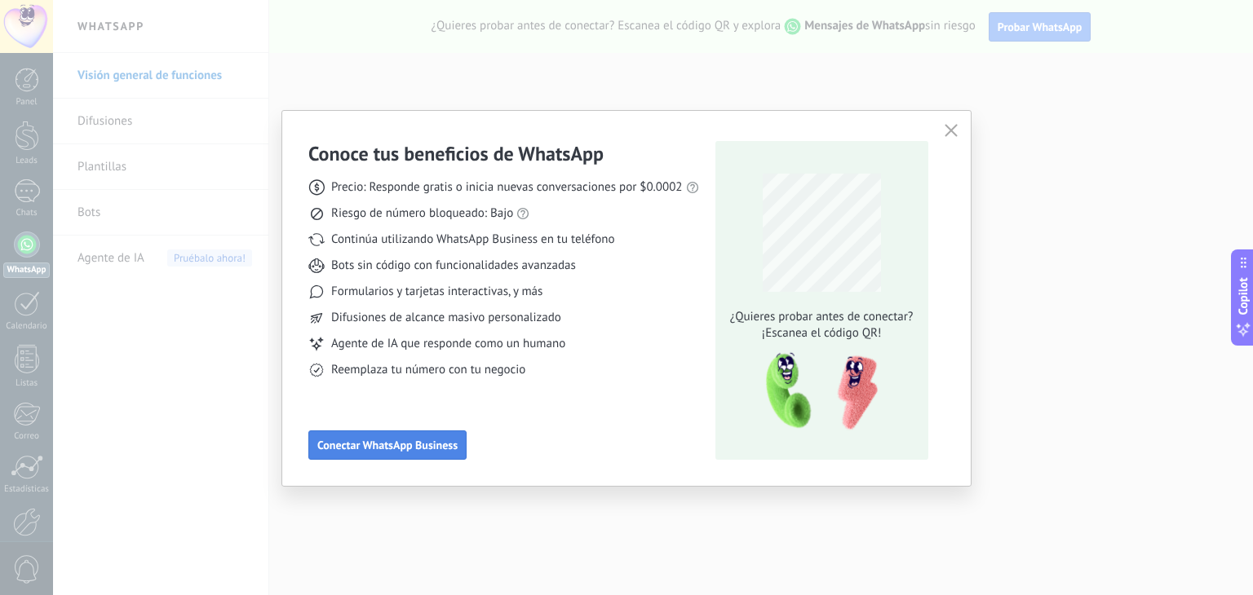 This screenshot has width=1253, height=595. Describe the element at coordinates (448, 344) in the screenshot. I see `span: Agente de IA que responde como un humano` at that location.